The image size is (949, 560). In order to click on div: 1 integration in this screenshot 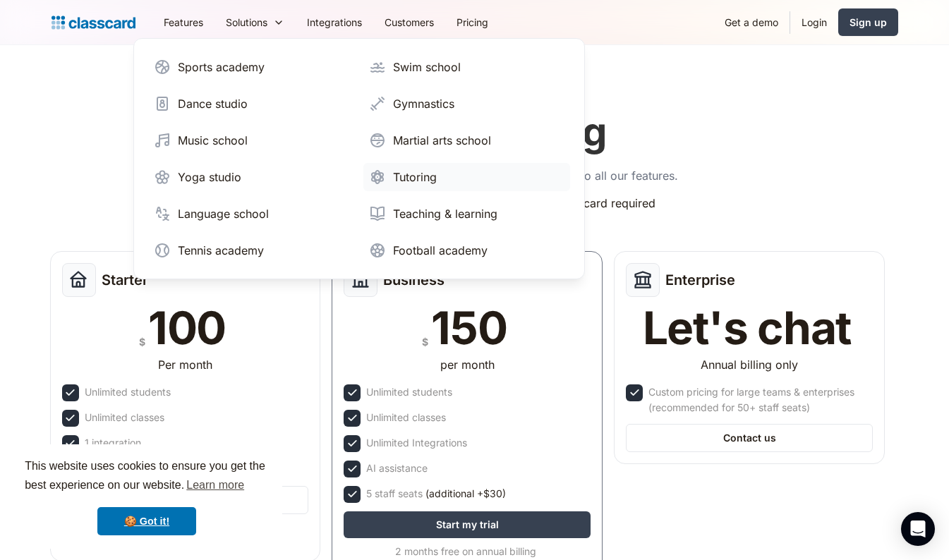, I will do `click(113, 443)`.